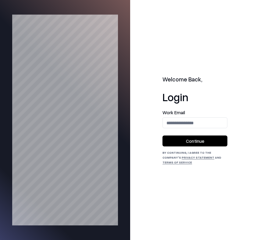  I want to click on button: Continue, so click(194, 141).